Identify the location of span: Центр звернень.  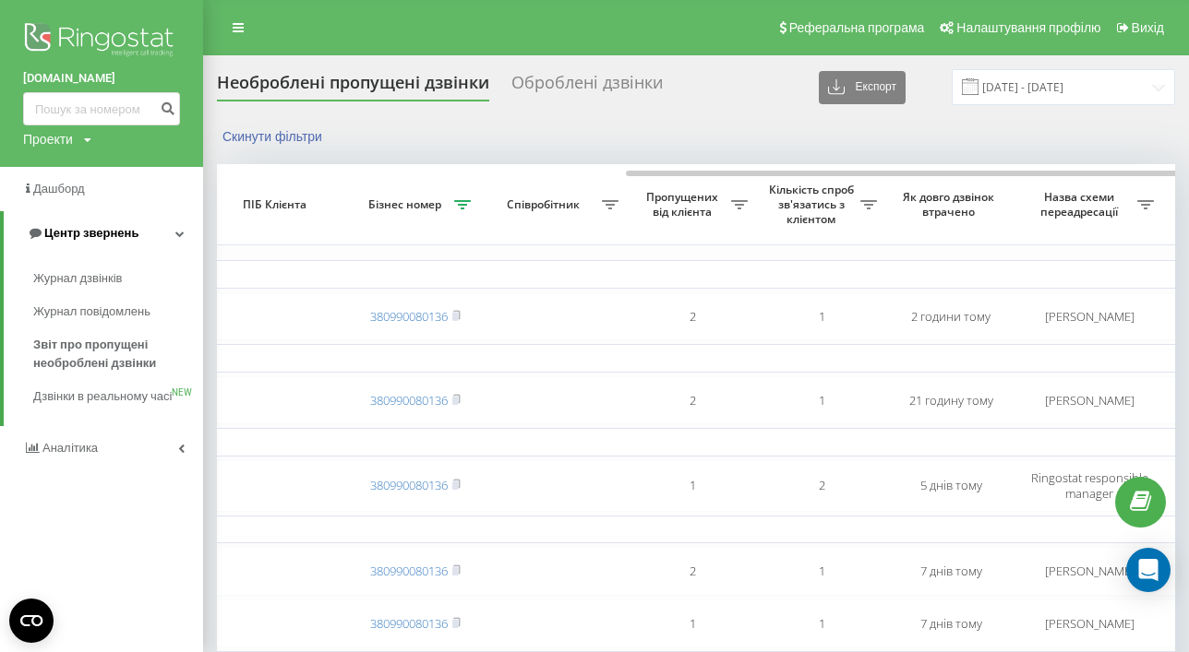
(91, 233).